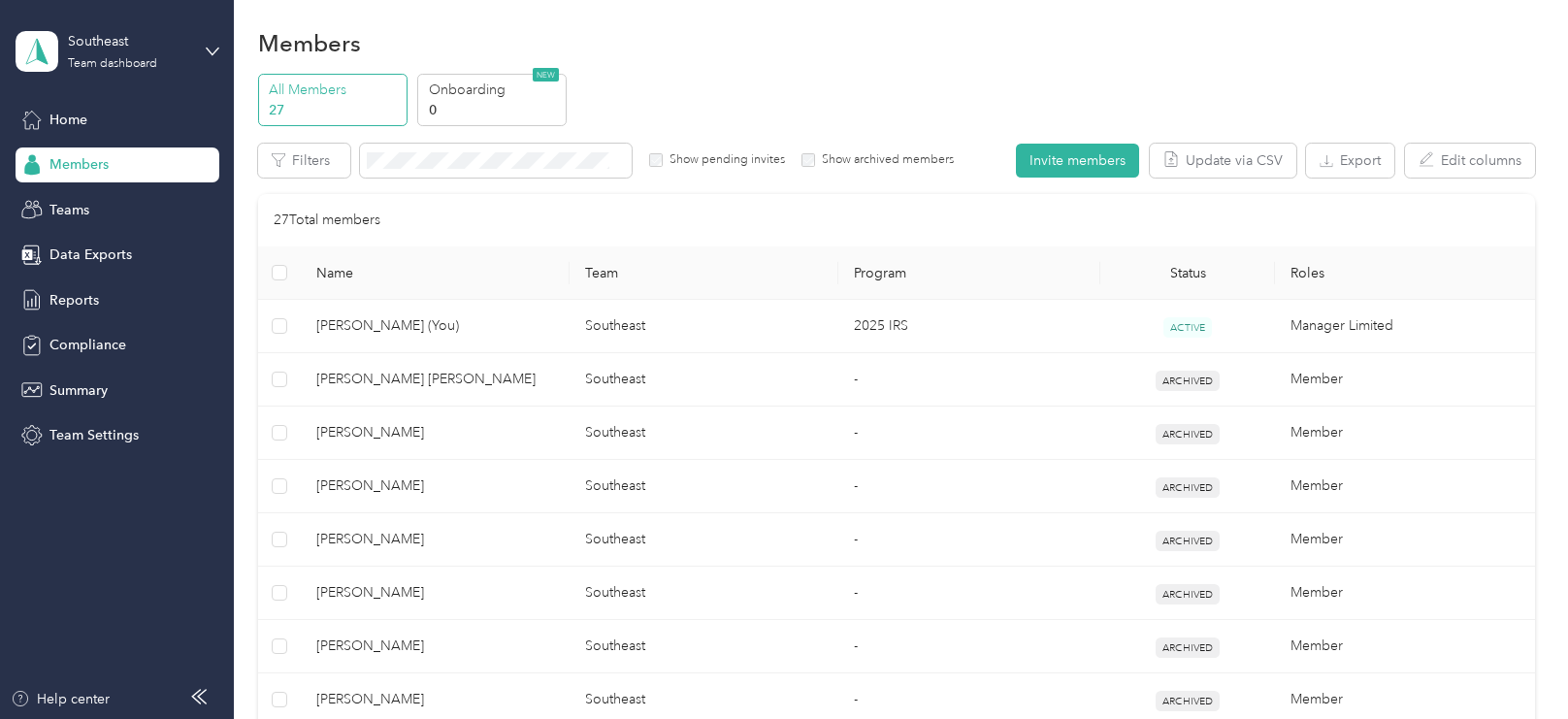 The image size is (1568, 719). I want to click on span: Members, so click(79, 164).